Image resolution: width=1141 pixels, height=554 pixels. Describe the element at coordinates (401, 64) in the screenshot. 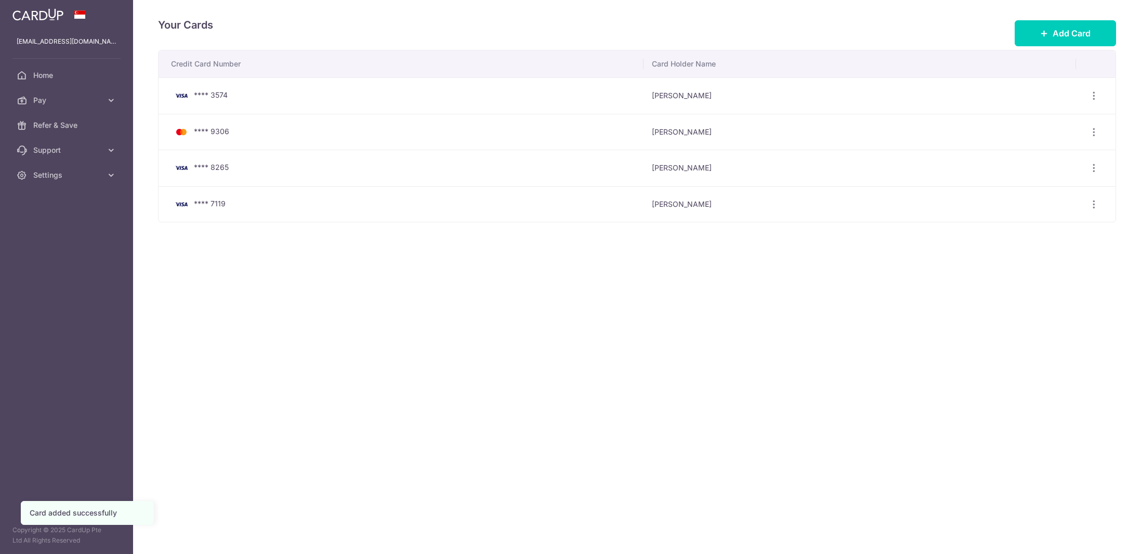

I see `th: Credit Card Number` at that location.